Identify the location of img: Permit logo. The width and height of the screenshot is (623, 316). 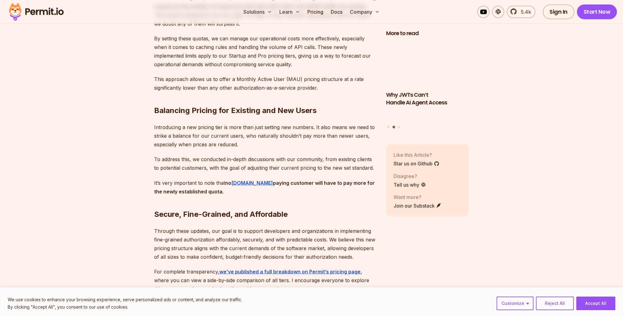
(36, 12).